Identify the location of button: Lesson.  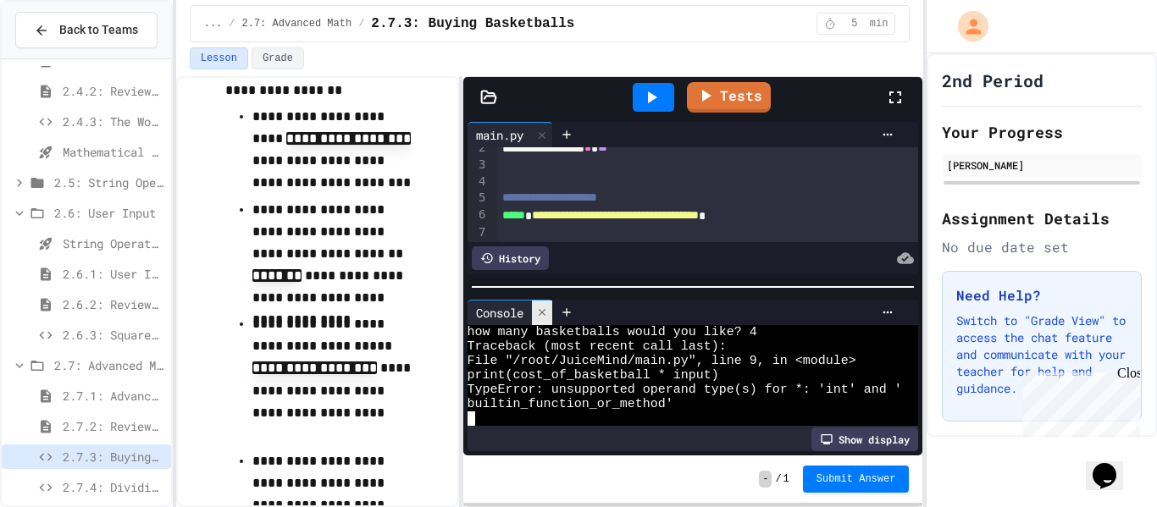
(219, 58).